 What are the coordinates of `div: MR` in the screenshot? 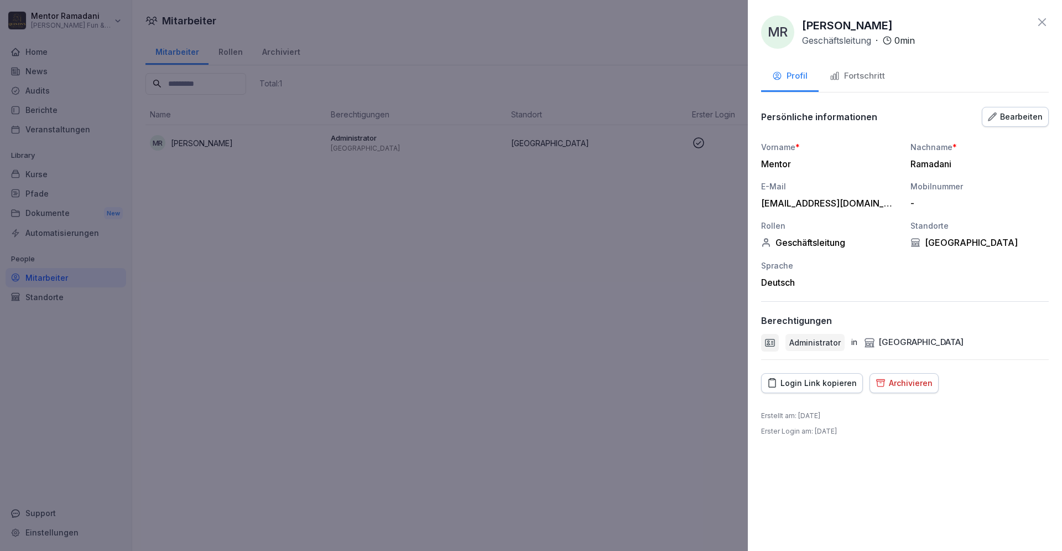 It's located at (778, 32).